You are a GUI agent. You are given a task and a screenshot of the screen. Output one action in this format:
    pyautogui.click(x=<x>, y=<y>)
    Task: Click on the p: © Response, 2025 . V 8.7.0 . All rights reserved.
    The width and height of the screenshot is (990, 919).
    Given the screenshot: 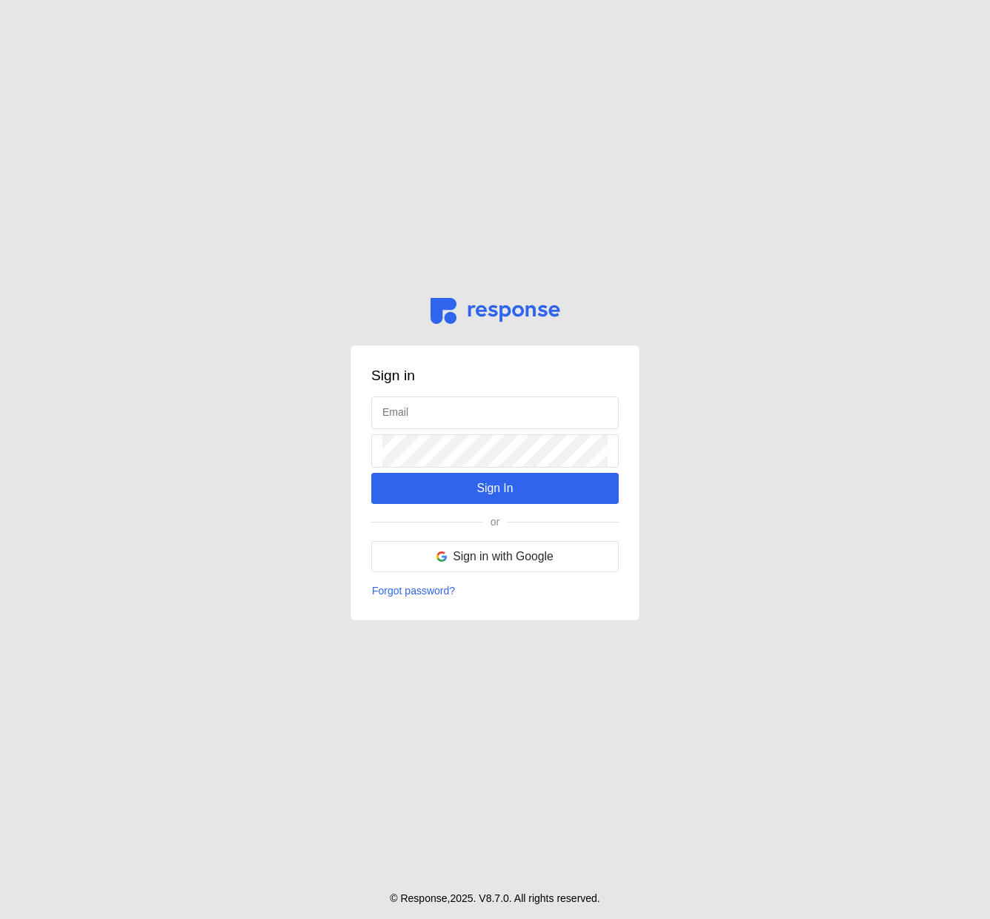 What is the action you would take?
    pyautogui.click(x=495, y=899)
    